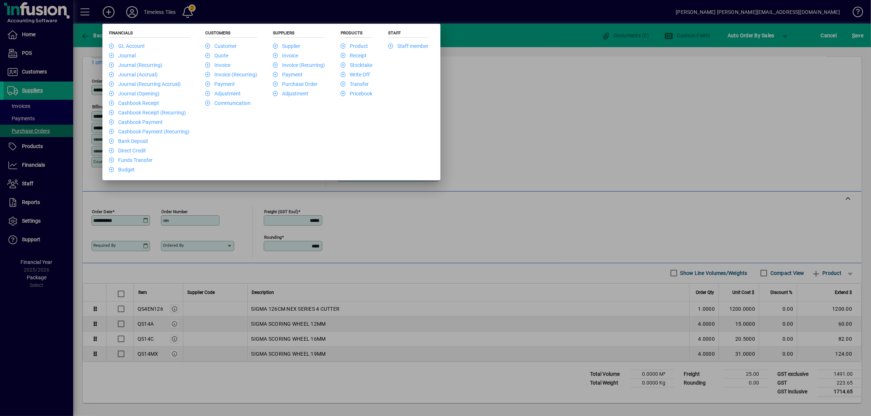 Image resolution: width=871 pixels, height=416 pixels. I want to click on a: Cashbook Payment (Recurring), so click(149, 132).